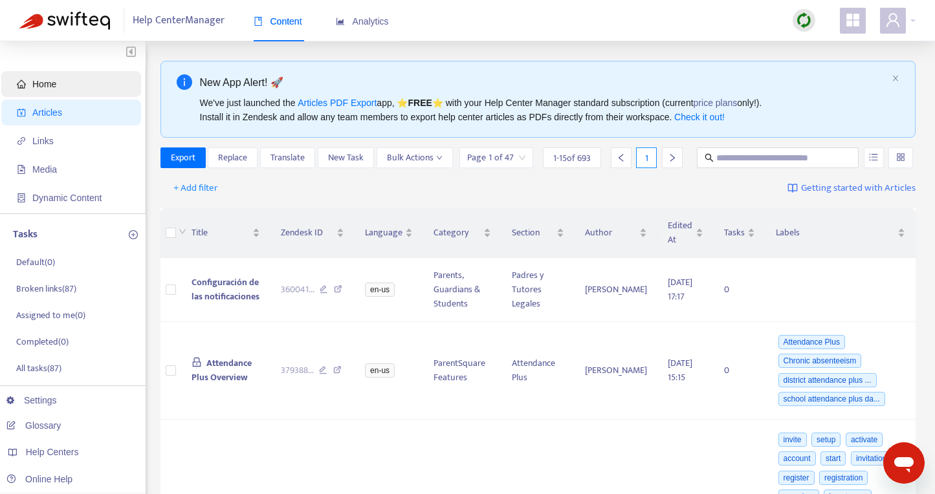  I want to click on span: Export, so click(183, 158).